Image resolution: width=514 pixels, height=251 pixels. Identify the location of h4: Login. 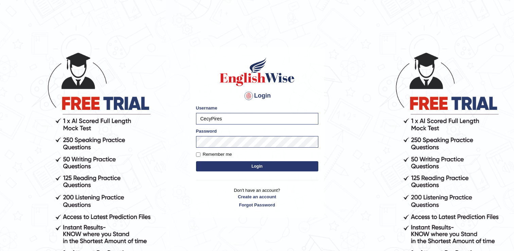
(257, 96).